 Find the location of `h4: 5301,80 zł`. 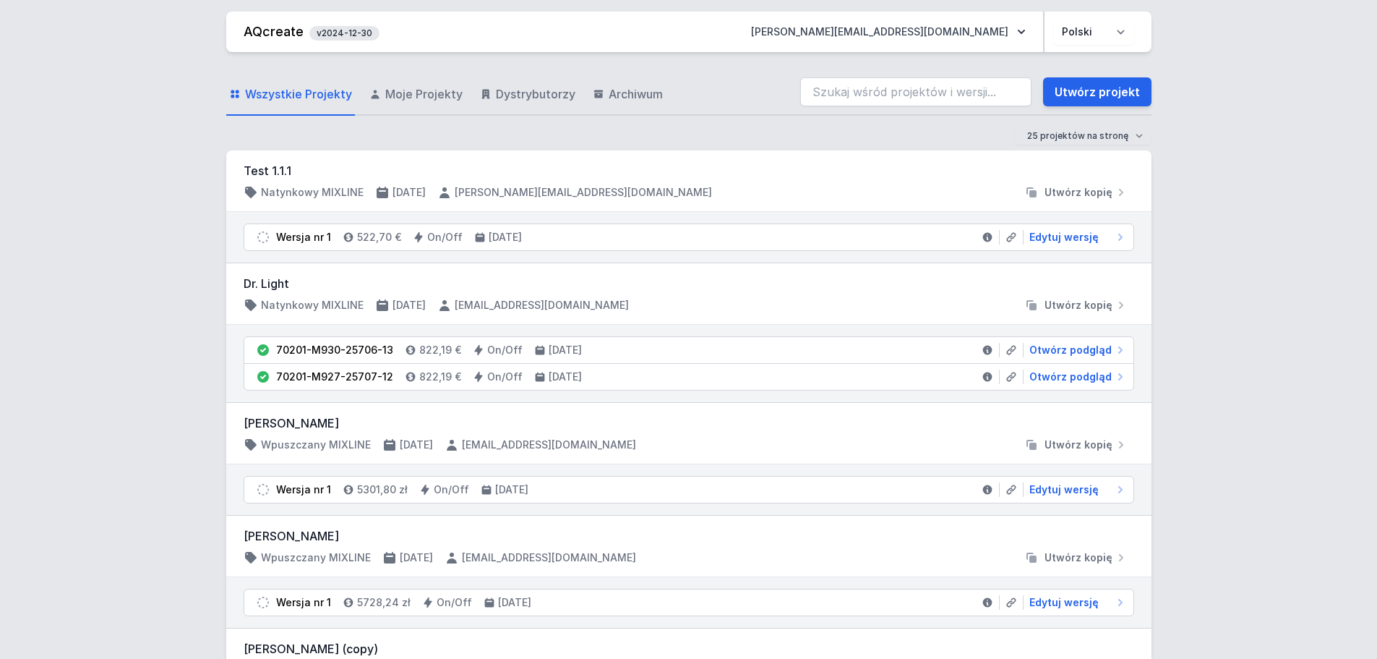

h4: 5301,80 zł is located at coordinates (382, 489).